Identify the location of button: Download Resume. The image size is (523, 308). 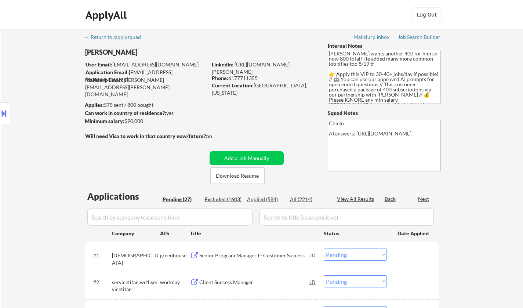
(238, 176).